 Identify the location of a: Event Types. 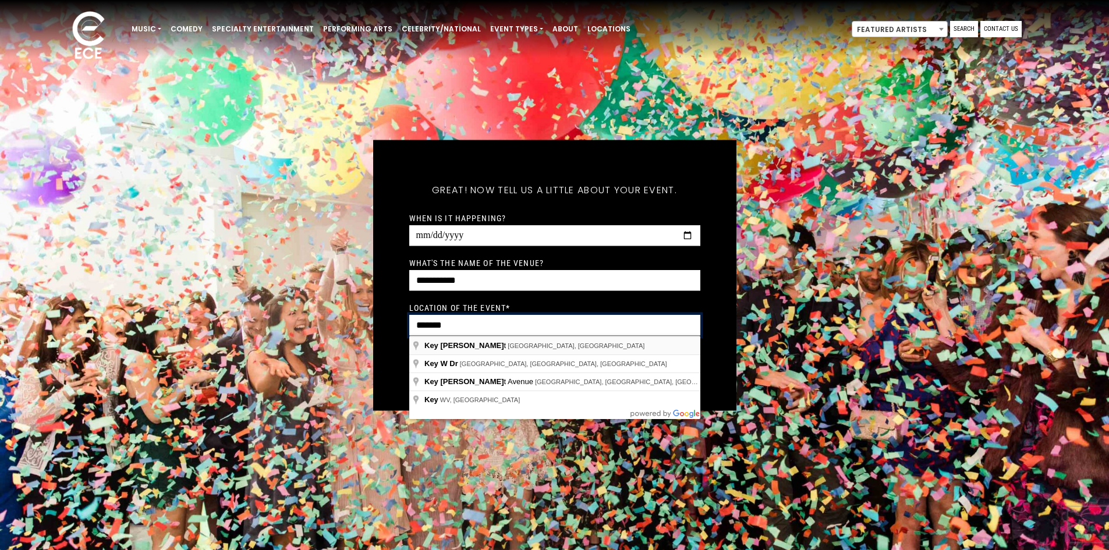
(516, 29).